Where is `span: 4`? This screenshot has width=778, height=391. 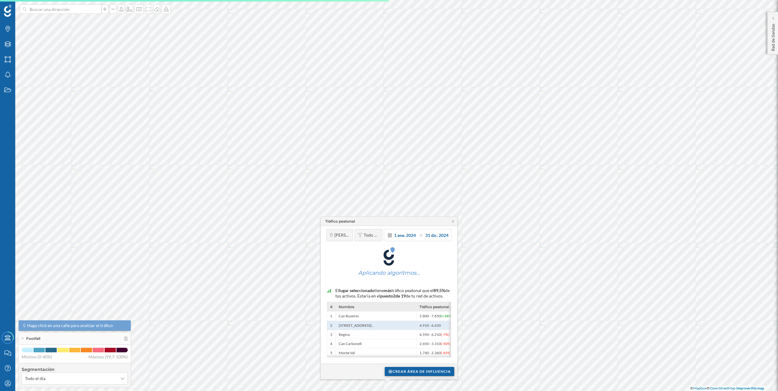 span: 4 is located at coordinates (331, 344).